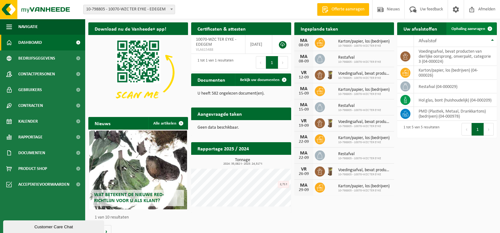 Image resolution: width=500 pixels, height=233 pixels. Describe the element at coordinates (211, 79) in the screenshot. I see `h2: Documenten` at that location.